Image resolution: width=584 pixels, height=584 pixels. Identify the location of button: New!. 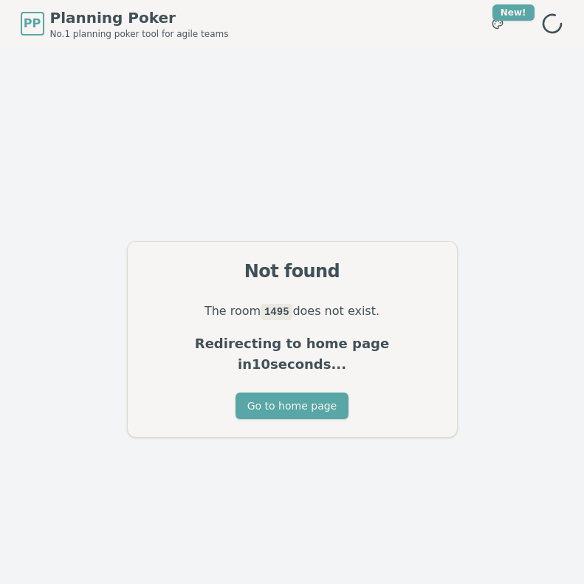
(498, 24).